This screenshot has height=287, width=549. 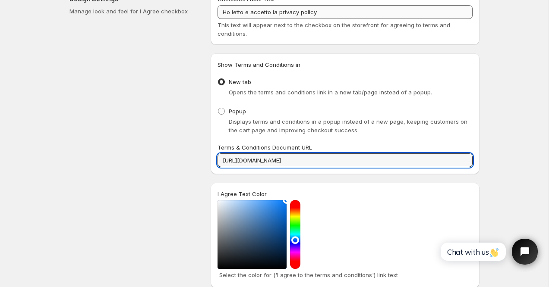 I want to click on span: New tab, so click(x=240, y=82).